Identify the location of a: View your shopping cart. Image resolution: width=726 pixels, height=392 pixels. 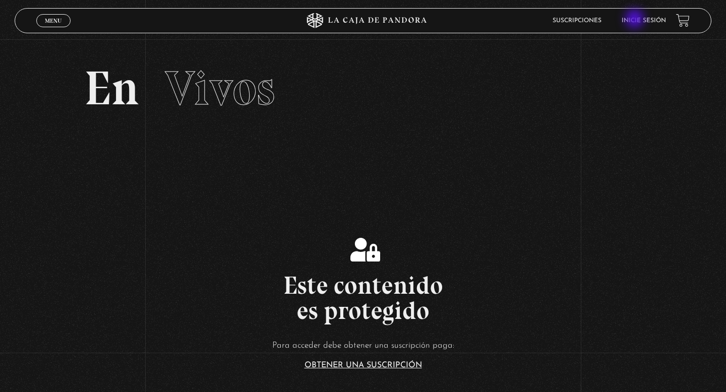
(683, 20).